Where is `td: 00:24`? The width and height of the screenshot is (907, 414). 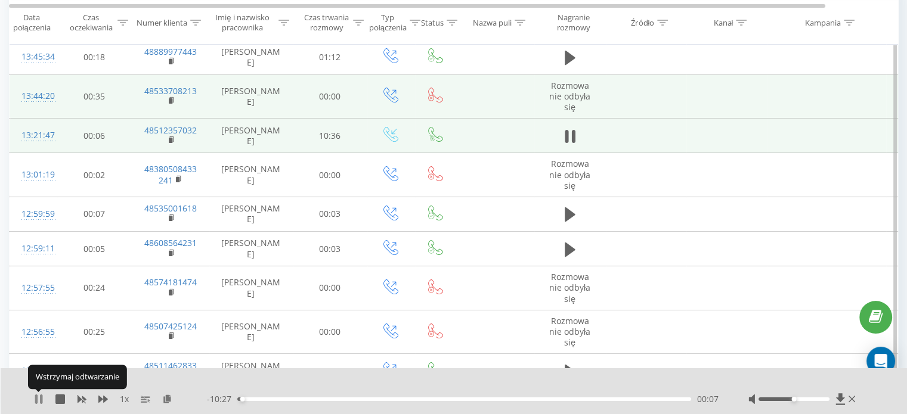 td: 00:24 is located at coordinates (94, 289).